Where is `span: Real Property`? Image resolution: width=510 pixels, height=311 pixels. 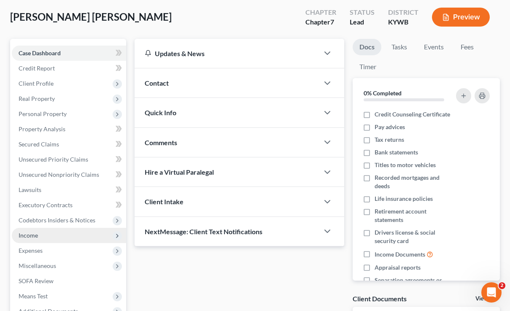 span: Real Property is located at coordinates (37, 98).